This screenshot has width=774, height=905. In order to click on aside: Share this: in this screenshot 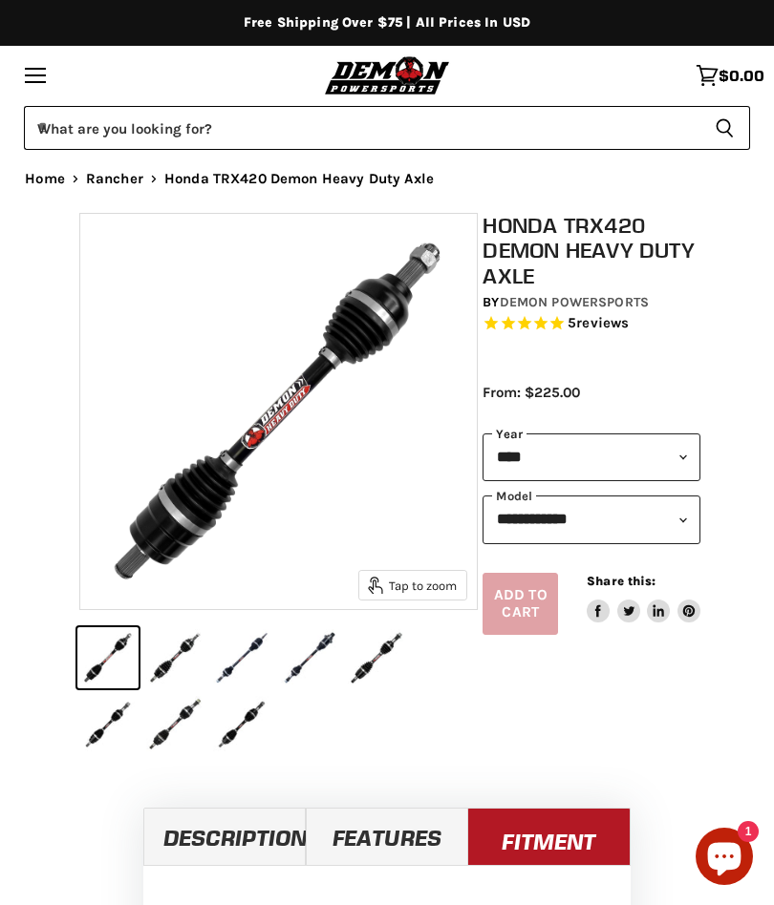, I will do `click(643, 605)`.